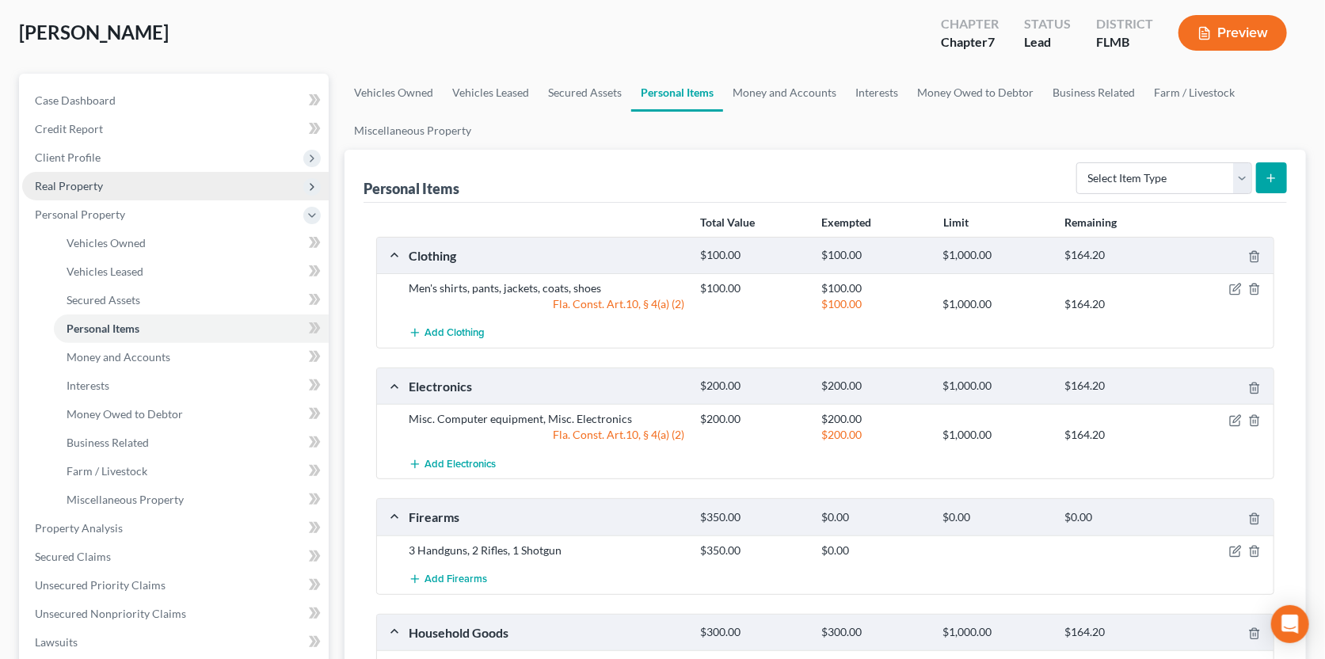 The width and height of the screenshot is (1325, 659). Describe the element at coordinates (1232, 32) in the screenshot. I see `button: Preview` at that location.